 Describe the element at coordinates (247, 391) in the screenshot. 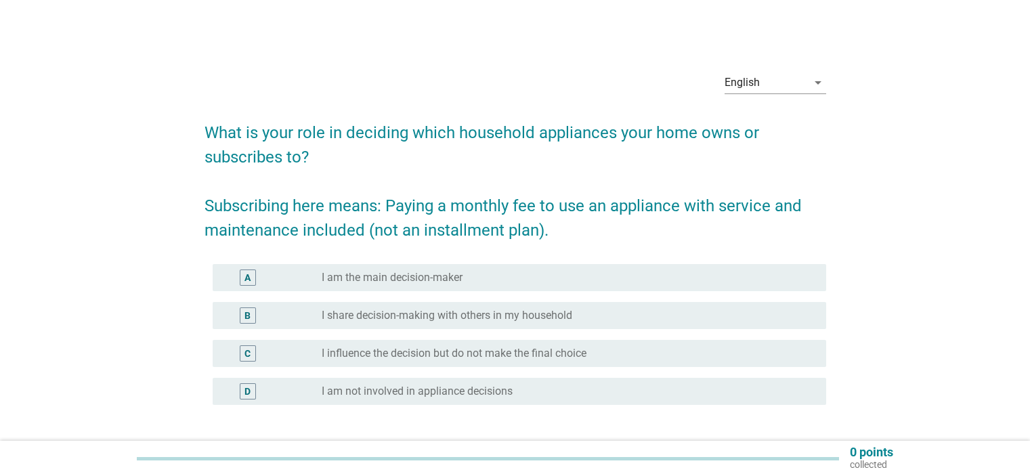

I see `div: D` at that location.